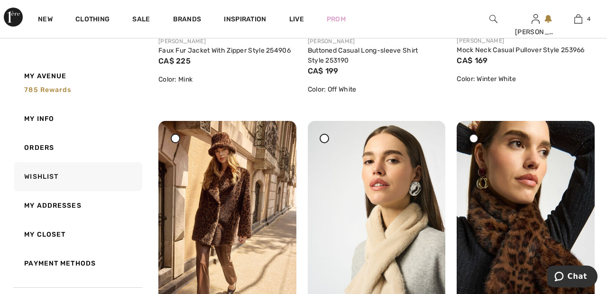 The width and height of the screenshot is (607, 294). What do you see at coordinates (77, 205) in the screenshot?
I see `a: My Addresses` at bounding box center [77, 205].